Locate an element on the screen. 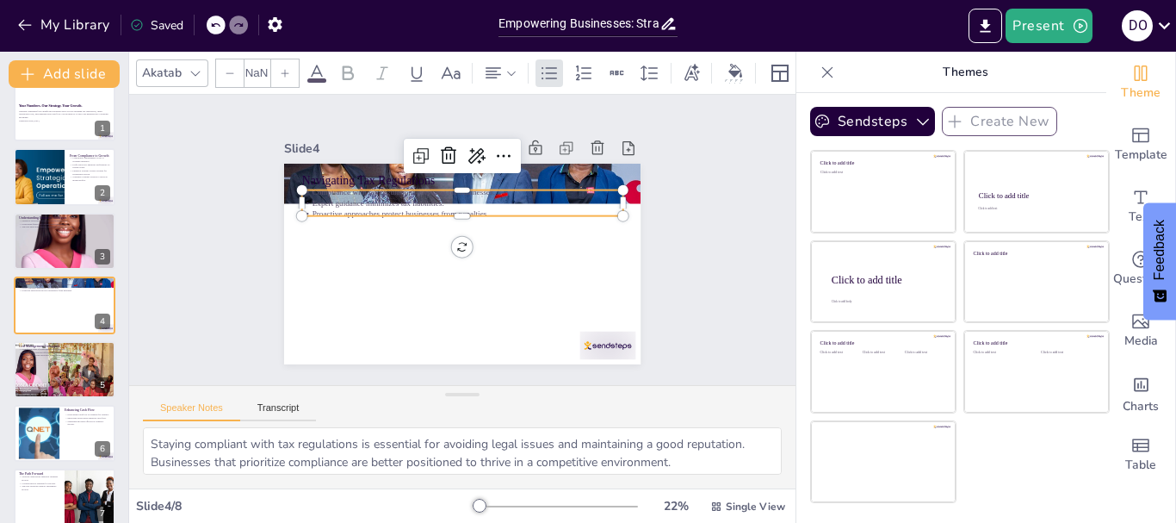 The height and width of the screenshot is (523, 1176). p: Profit Recovery enhances profitability by cutting waste. is located at coordinates (90, 165).